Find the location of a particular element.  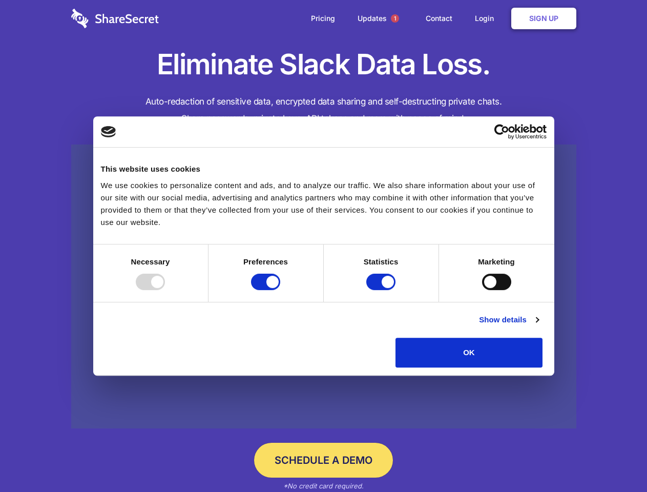

img: logo-wordmark-white-trans-d4663122ce5f474addd5e946df7df03e33cb6a1c49d2221995e7729f52c070b2.svg is located at coordinates (115, 18).